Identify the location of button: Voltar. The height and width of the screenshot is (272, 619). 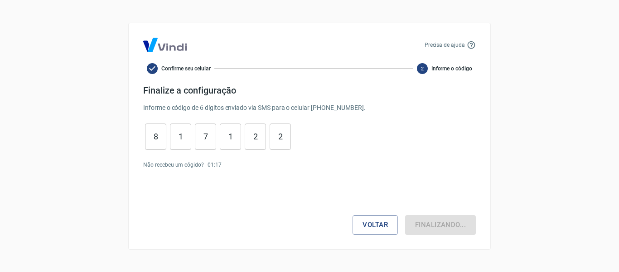
(375, 224).